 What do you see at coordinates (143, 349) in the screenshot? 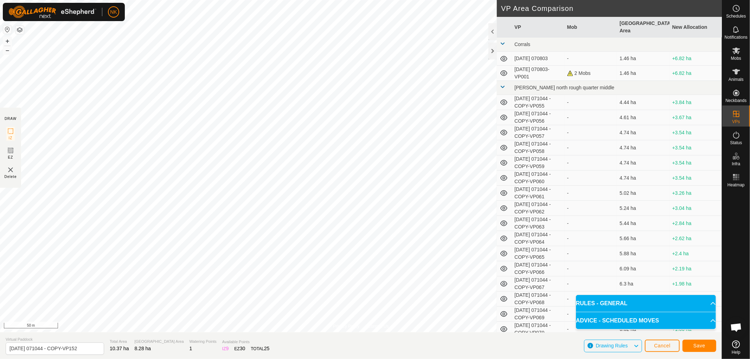
I see `span: 8.28 ha` at bounding box center [143, 349].